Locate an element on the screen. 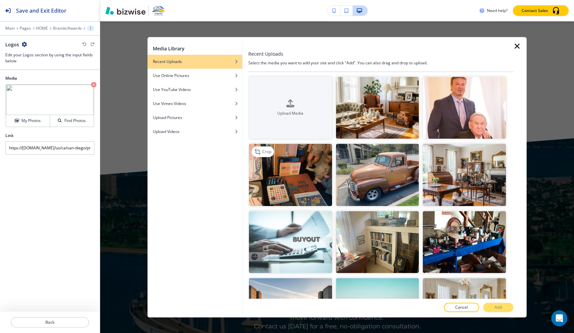 The height and width of the screenshot is (333, 574). button: Pages is located at coordinates (25, 28).